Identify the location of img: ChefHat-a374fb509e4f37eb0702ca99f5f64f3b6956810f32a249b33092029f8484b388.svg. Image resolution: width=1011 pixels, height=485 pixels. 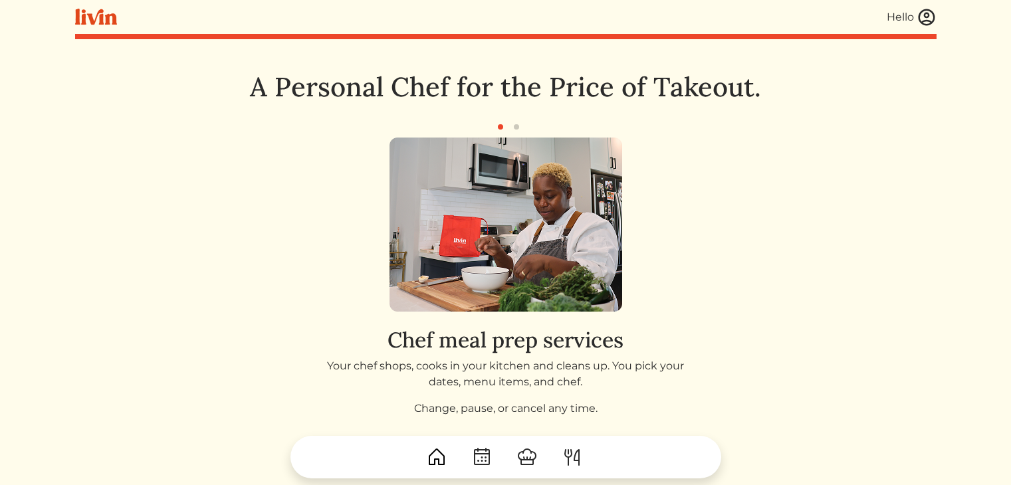
(527, 458).